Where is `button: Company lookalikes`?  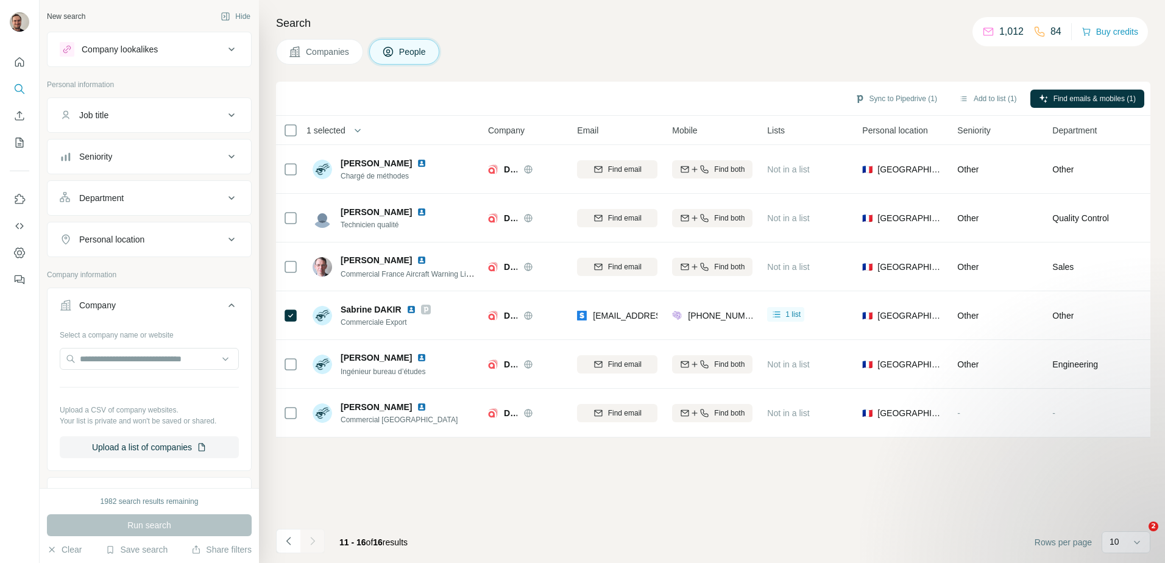
button: Company lookalikes is located at coordinates (149, 49).